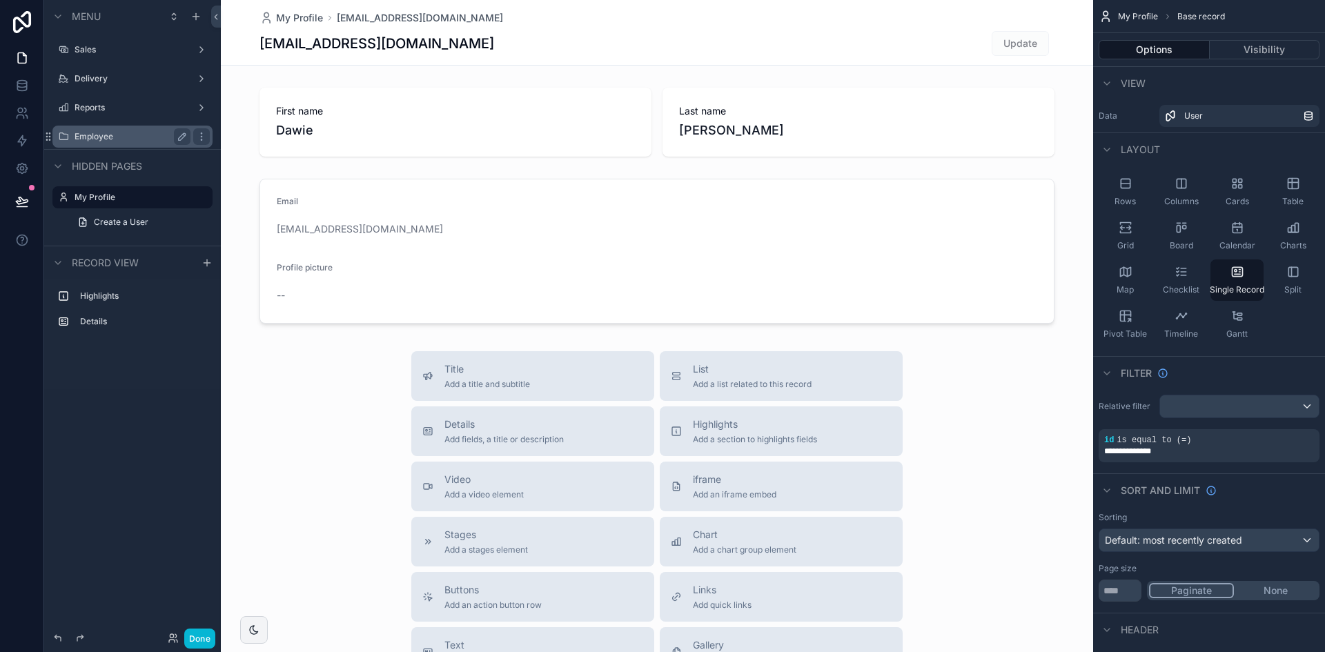 This screenshot has height=652, width=1325. Describe the element at coordinates (1154, 50) in the screenshot. I see `button: Options` at that location.